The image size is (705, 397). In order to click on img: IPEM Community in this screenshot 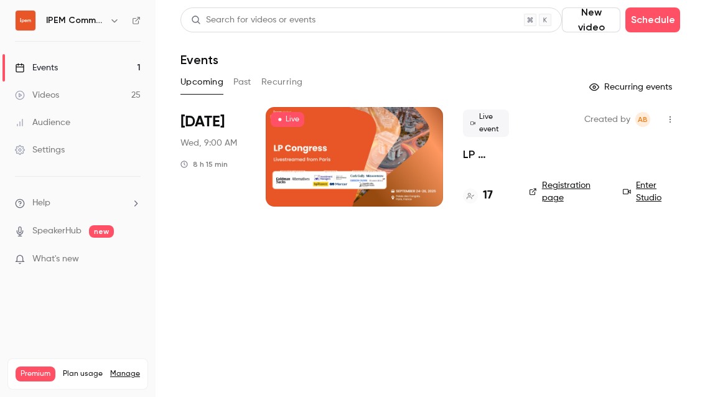, I will do `click(26, 21)`.